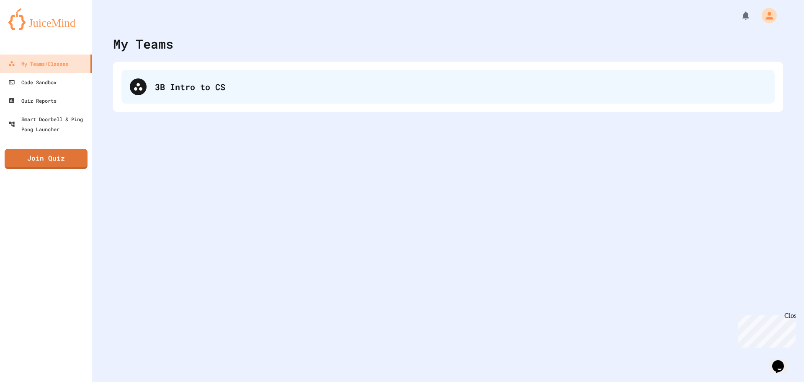 Image resolution: width=804 pixels, height=382 pixels. I want to click on div: Chat with us now!Close, so click(31, 28).